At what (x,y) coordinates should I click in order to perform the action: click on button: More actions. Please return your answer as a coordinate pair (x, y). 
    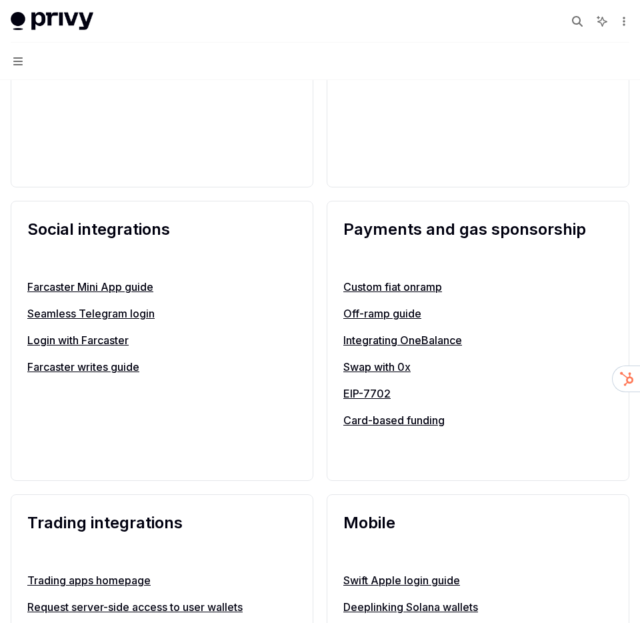
    Looking at the image, I should click on (623, 21).